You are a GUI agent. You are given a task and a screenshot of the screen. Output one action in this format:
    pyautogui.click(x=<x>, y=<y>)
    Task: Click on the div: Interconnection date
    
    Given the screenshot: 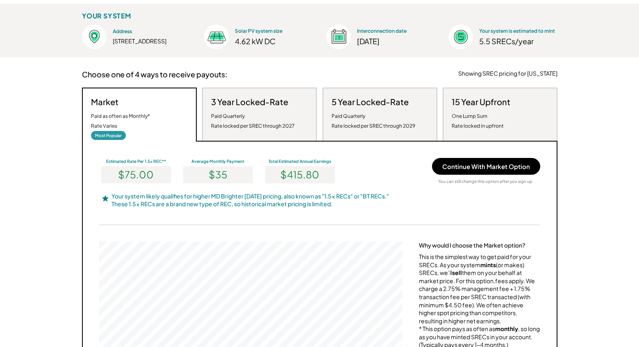 What is the action you would take?
    pyautogui.click(x=393, y=31)
    